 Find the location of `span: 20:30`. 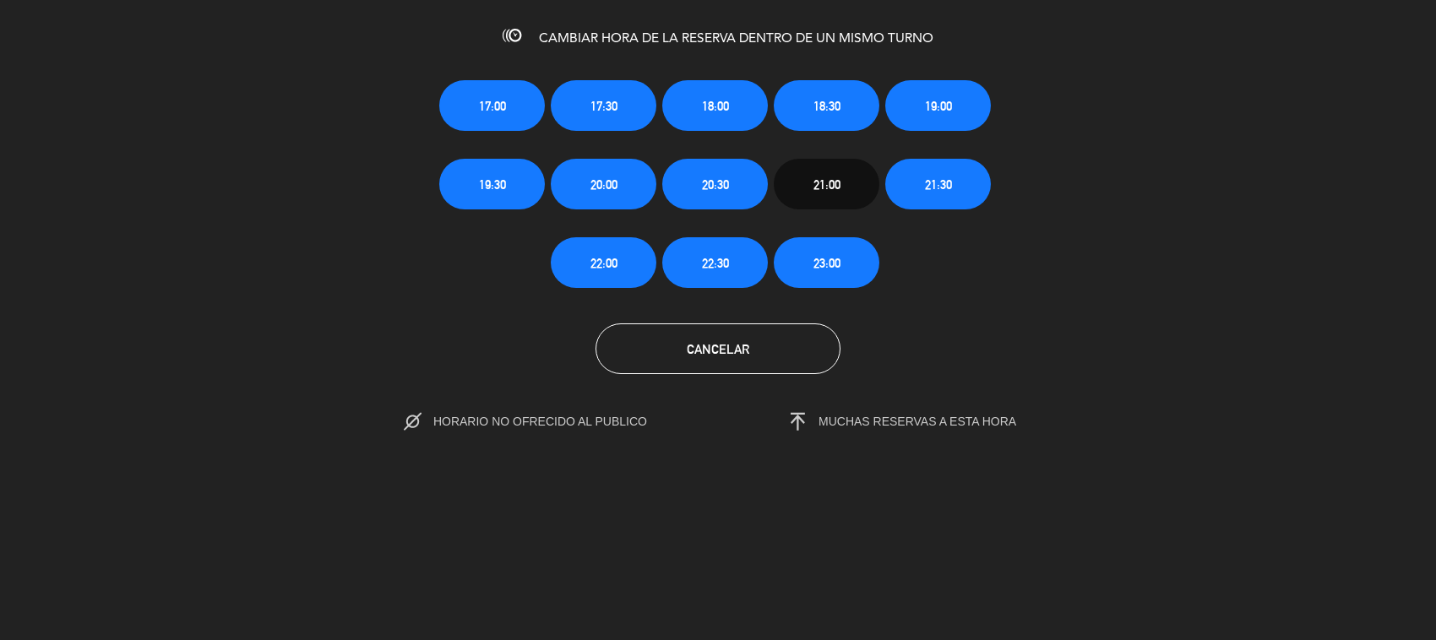

span: 20:30 is located at coordinates (715, 184).